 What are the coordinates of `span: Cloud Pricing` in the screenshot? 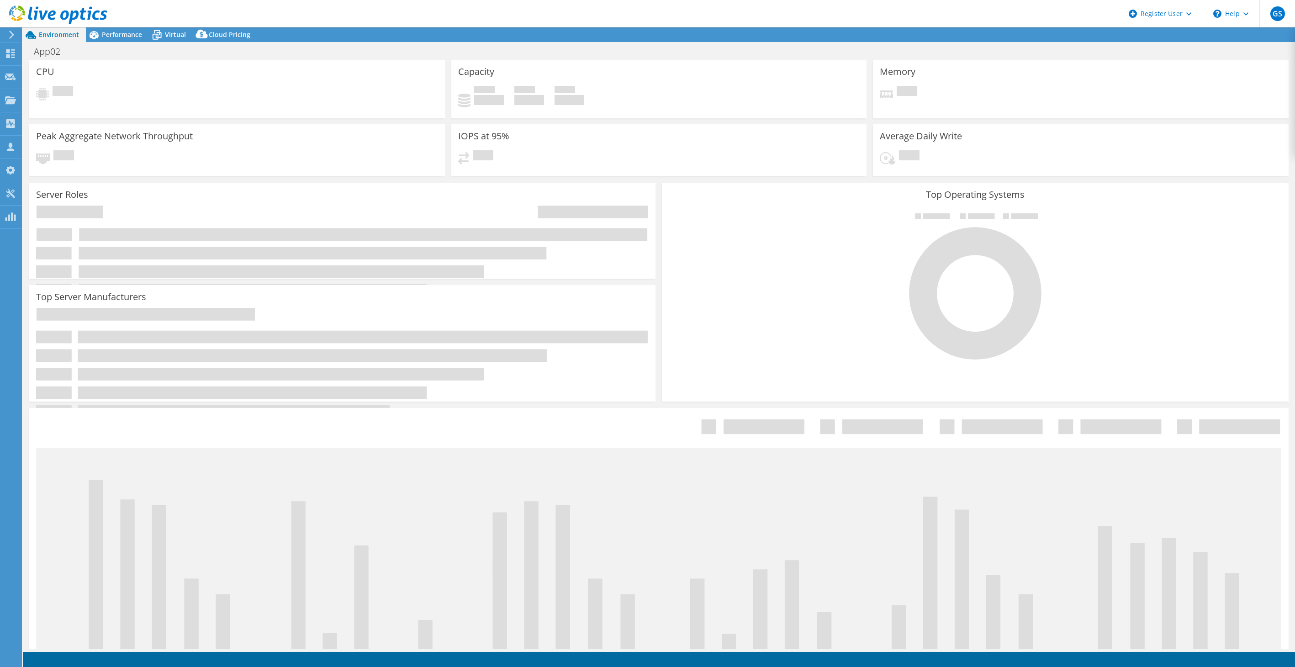 It's located at (229, 34).